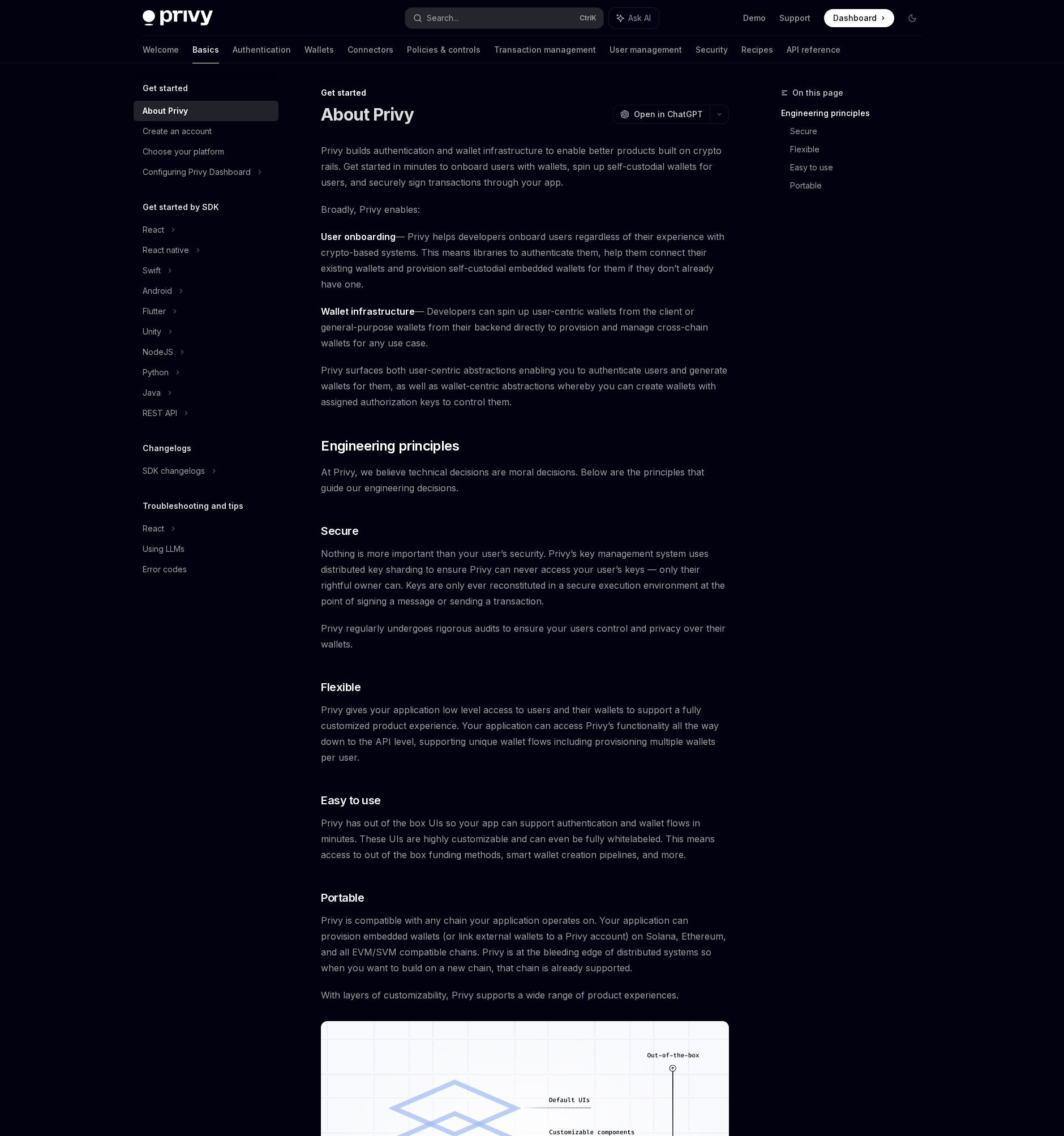 Image resolution: width=1064 pixels, height=1136 pixels. I want to click on span: Nothing is more important than your user’s security. Privy’s key management system uses distribut..., so click(525, 578).